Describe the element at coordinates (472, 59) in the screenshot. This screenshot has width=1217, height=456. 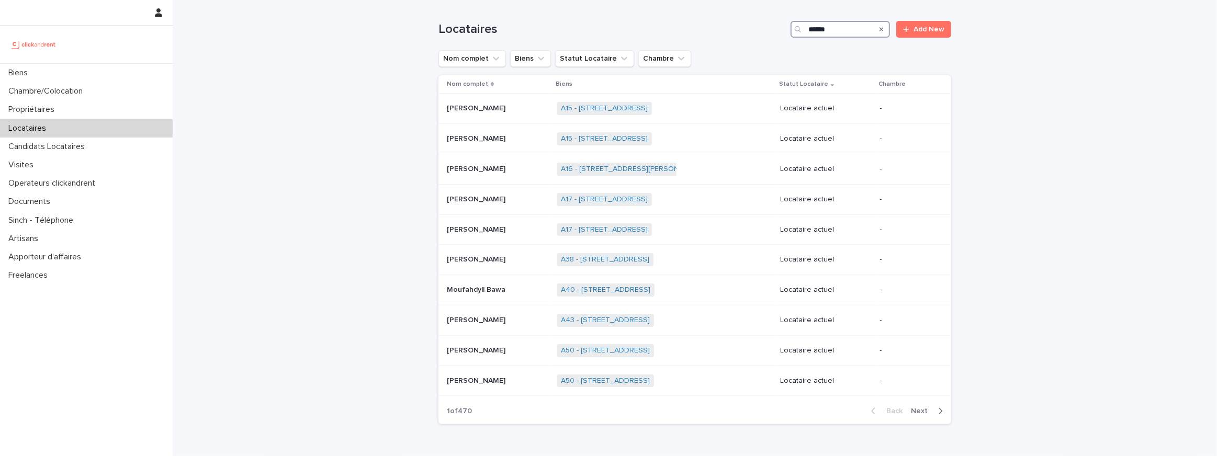
I see `button: Nom complet` at that location.